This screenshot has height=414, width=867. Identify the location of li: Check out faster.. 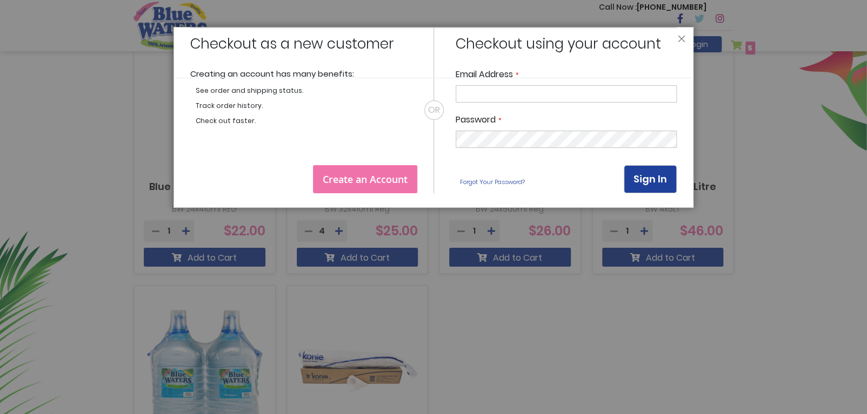
(306, 121).